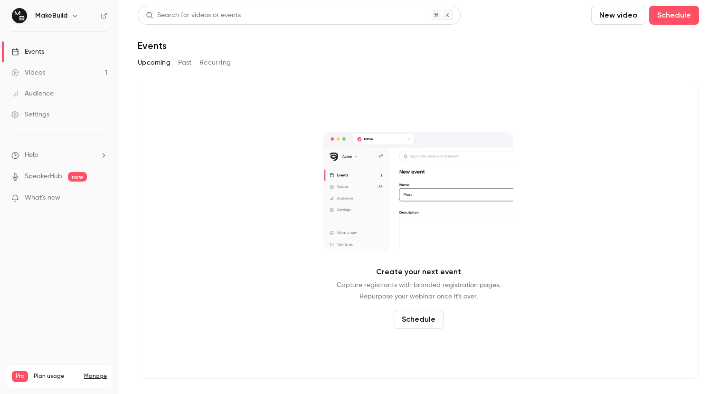 The width and height of the screenshot is (718, 394). Describe the element at coordinates (152, 46) in the screenshot. I see `h1: Events` at that location.